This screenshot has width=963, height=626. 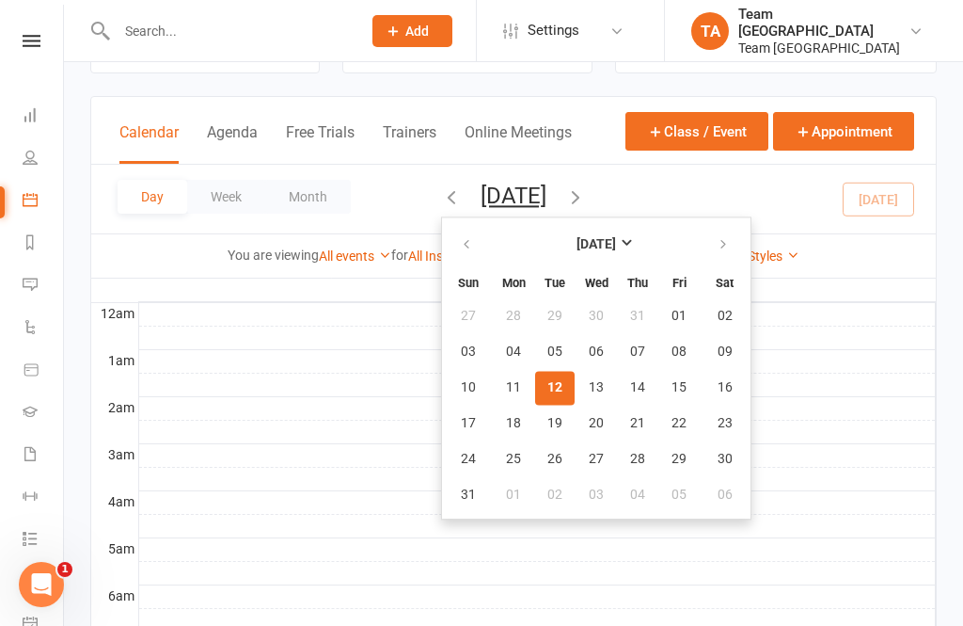 I want to click on button: 03, so click(x=596, y=495).